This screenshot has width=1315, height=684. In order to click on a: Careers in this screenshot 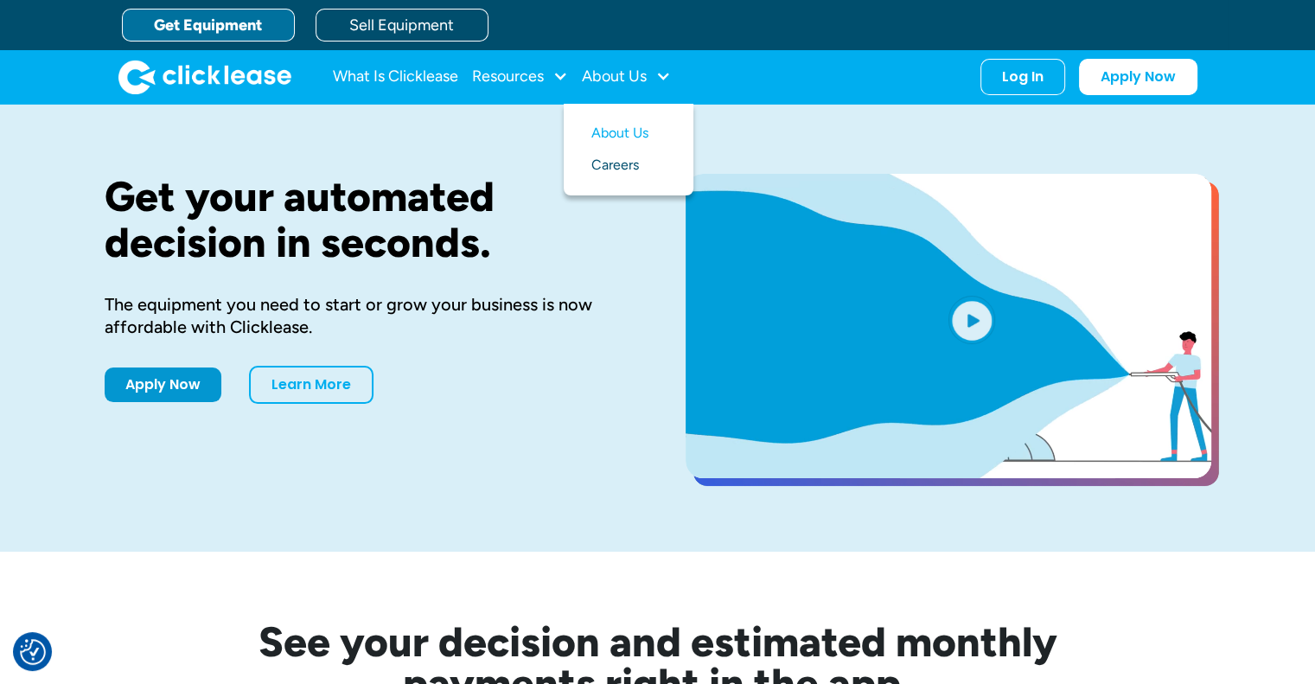, I will do `click(629, 165)`.